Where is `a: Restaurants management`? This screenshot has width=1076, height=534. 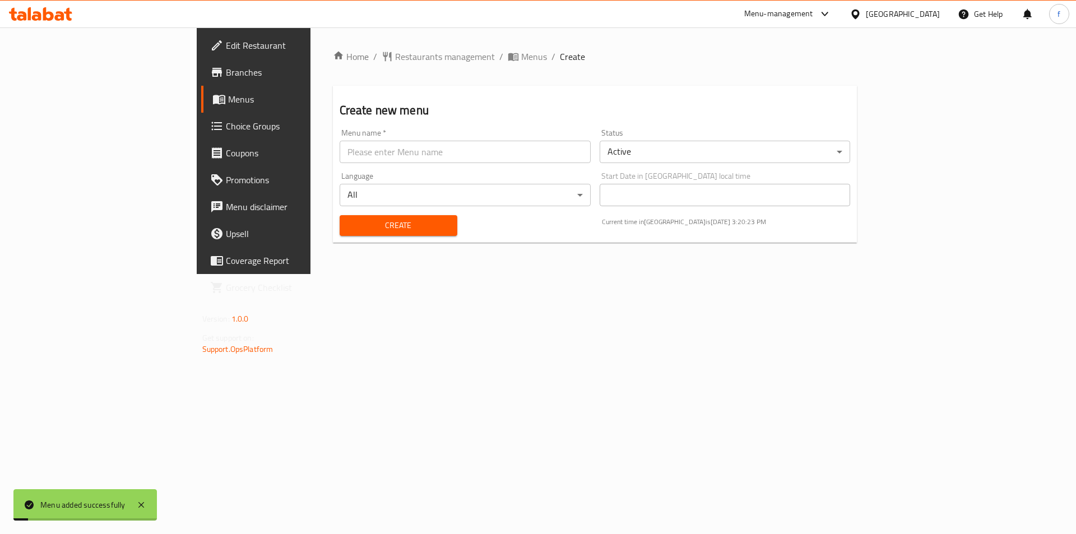
a: Restaurants management is located at coordinates (438, 57).